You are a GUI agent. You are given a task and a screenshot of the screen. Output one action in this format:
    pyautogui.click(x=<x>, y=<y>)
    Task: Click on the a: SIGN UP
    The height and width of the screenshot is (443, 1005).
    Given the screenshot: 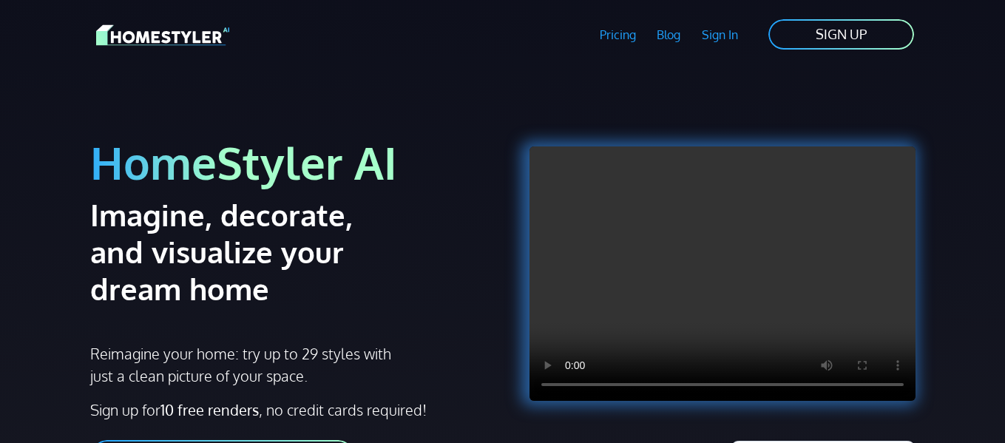 What is the action you would take?
    pyautogui.click(x=841, y=34)
    